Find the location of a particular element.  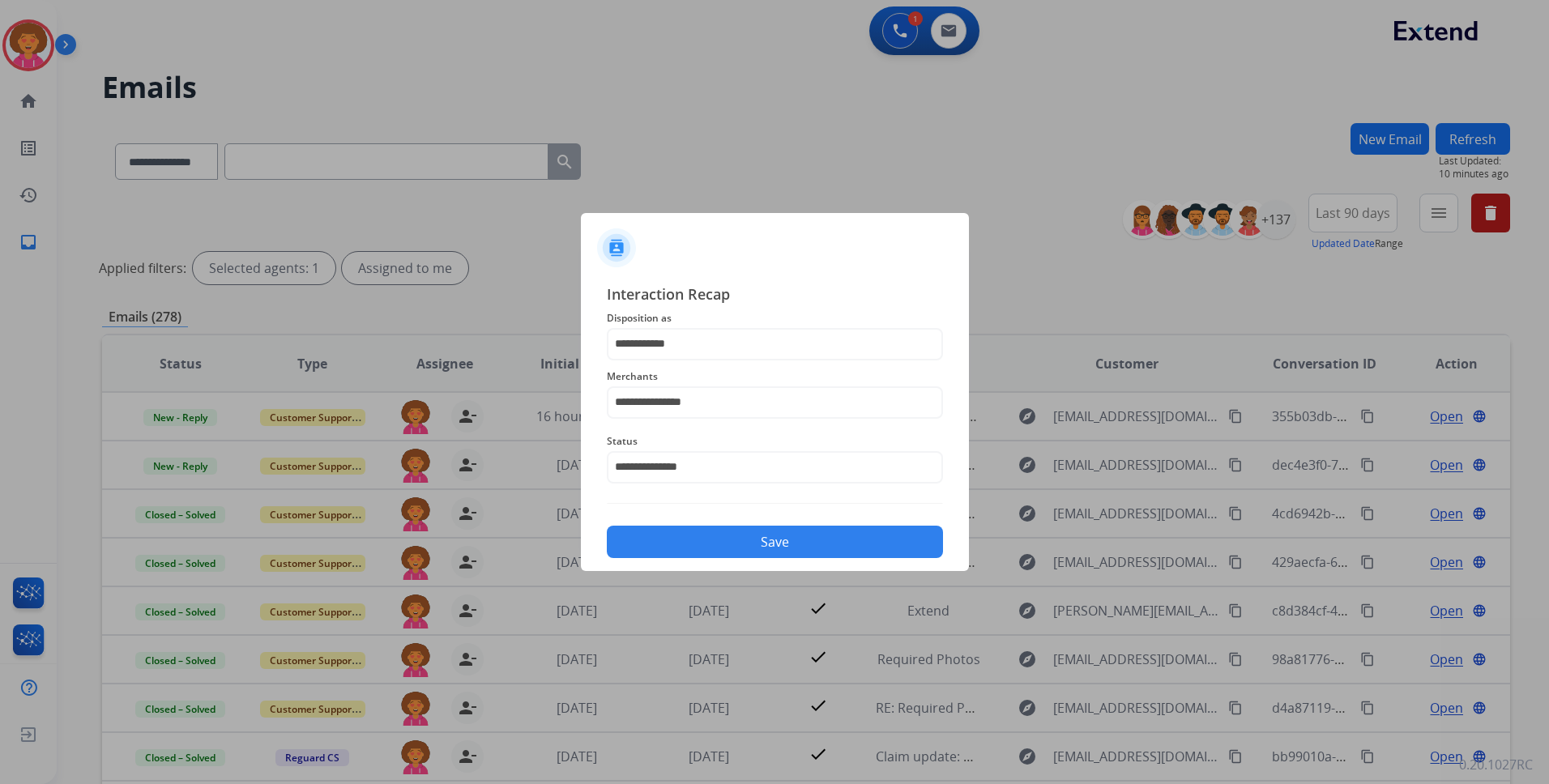

img: contact-recap-line.svg is located at coordinates (774, 502).